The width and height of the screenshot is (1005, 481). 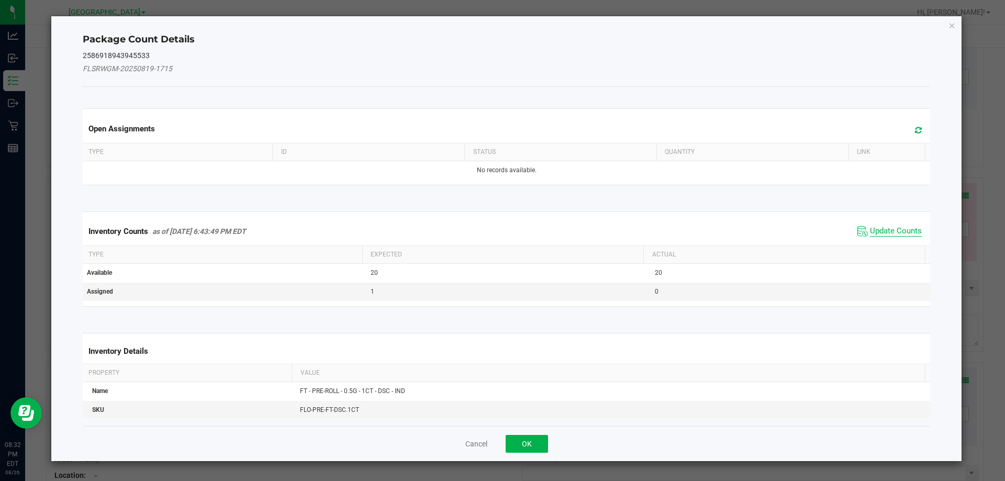 What do you see at coordinates (100, 292) in the screenshot?
I see `span: Assigned` at bounding box center [100, 292].